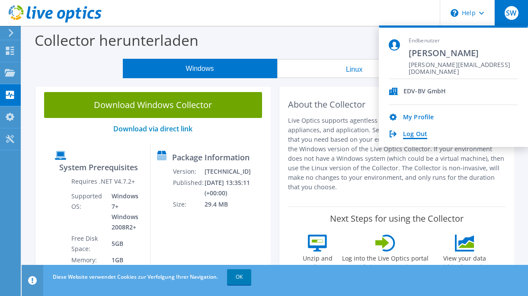 This screenshot has height=296, width=528. What do you see at coordinates (512, 13) in the screenshot?
I see `span: SW` at bounding box center [512, 13].